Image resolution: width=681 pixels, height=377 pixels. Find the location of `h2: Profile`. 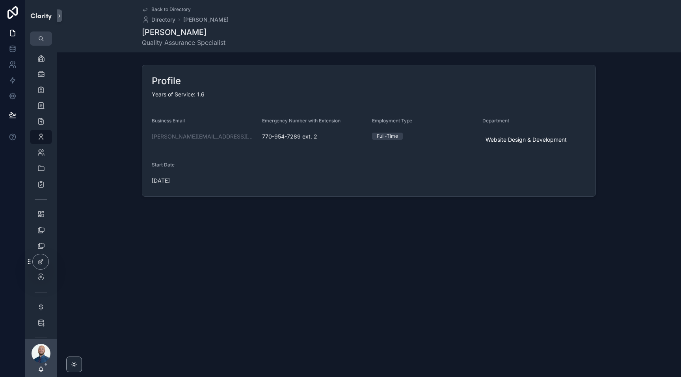

h2: Profile is located at coordinates (166, 81).